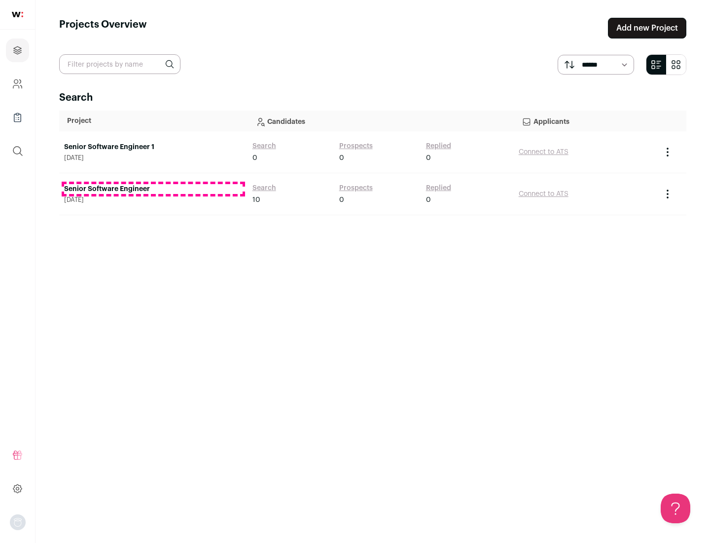 The width and height of the screenshot is (710, 543). What do you see at coordinates (17, 117) in the screenshot?
I see `a: Company Lists` at bounding box center [17, 117].